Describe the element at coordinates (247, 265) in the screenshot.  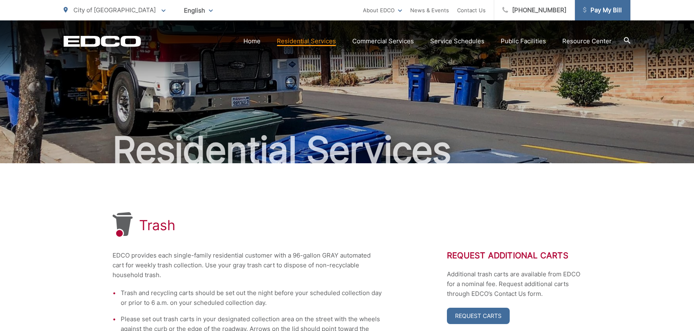
I see `p: EDCO provides each single-family residential customer with a 96-gallon GRAY automated cart for we...` at that location.